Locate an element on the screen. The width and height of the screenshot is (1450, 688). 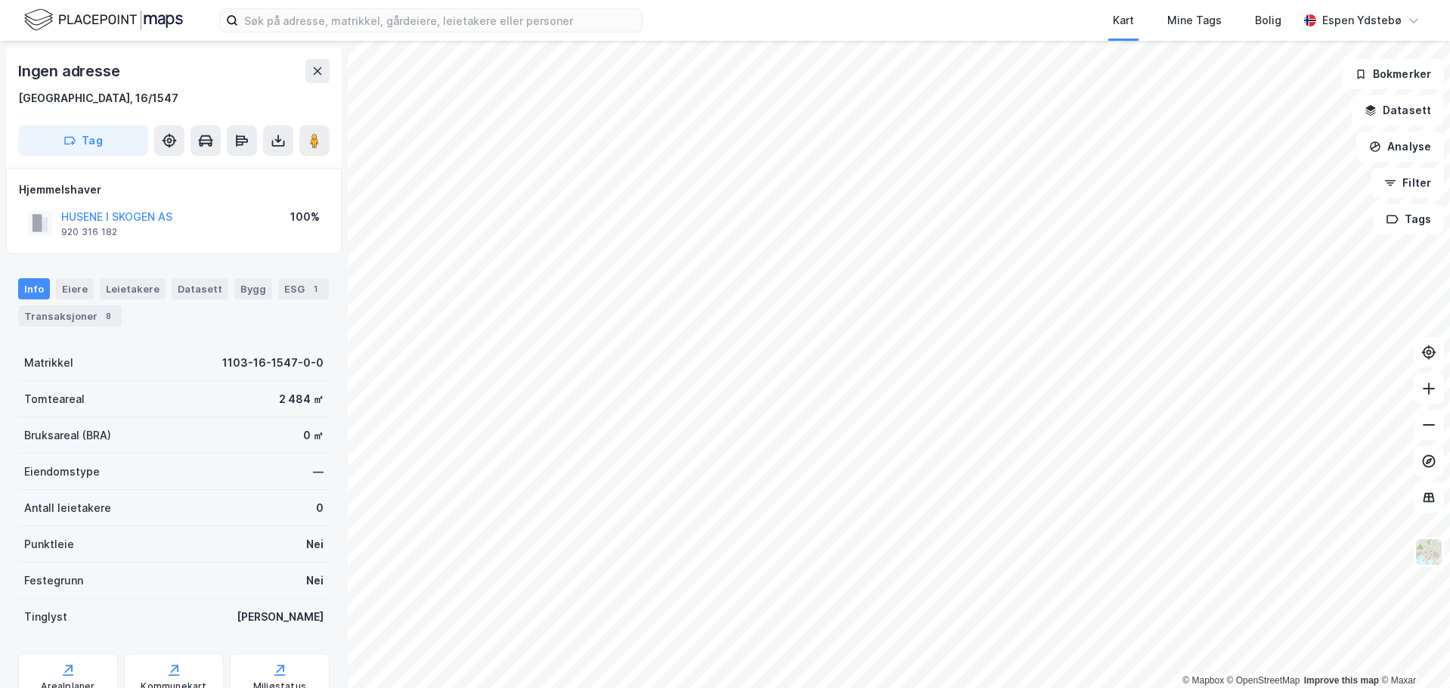
div: Matrikkel is located at coordinates (48, 363).